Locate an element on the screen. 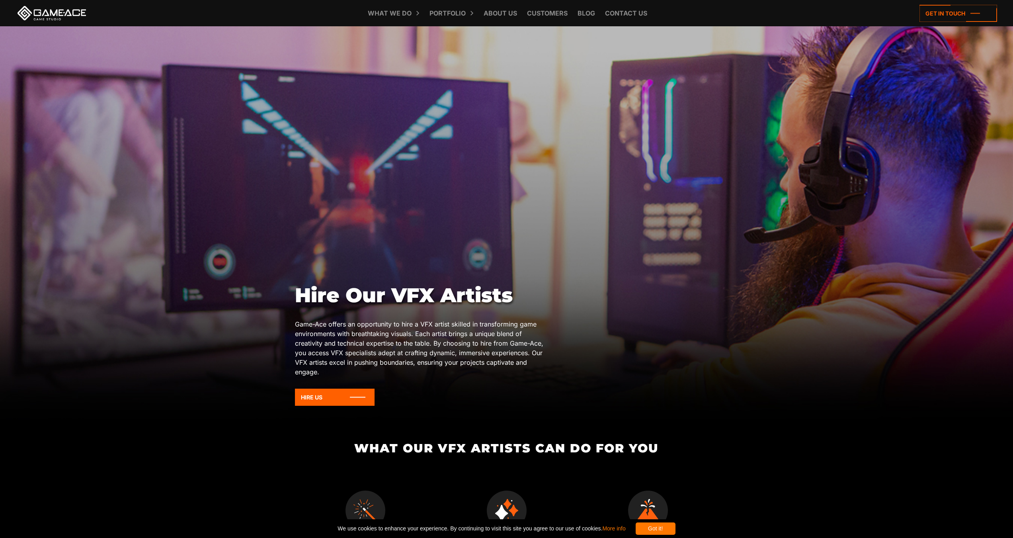  div: Got it! is located at coordinates (655, 528).